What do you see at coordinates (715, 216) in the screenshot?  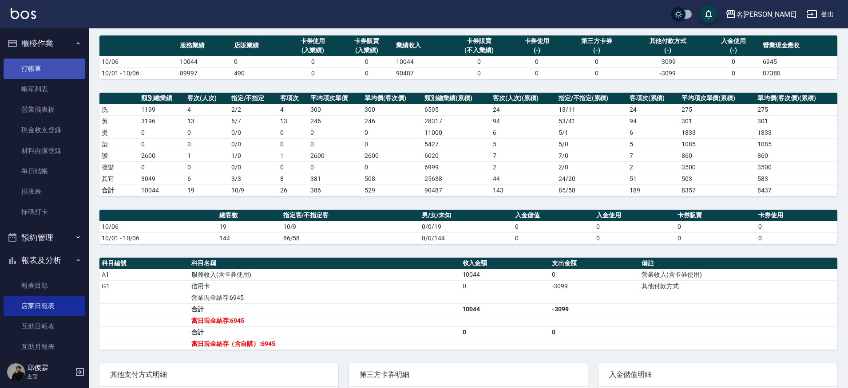 I see `th: 卡券販賣` at bounding box center [715, 216].